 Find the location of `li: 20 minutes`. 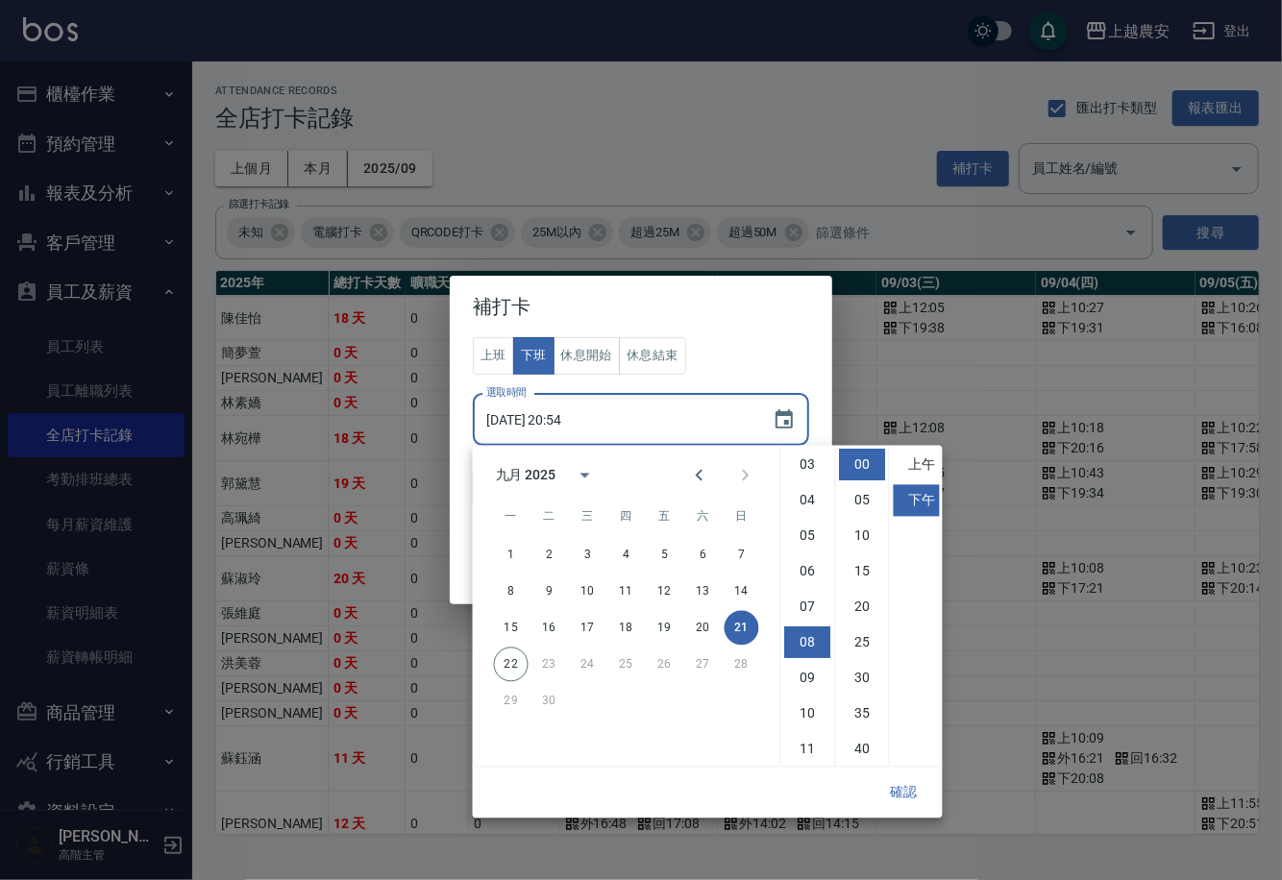

li: 20 minutes is located at coordinates (863, 607).